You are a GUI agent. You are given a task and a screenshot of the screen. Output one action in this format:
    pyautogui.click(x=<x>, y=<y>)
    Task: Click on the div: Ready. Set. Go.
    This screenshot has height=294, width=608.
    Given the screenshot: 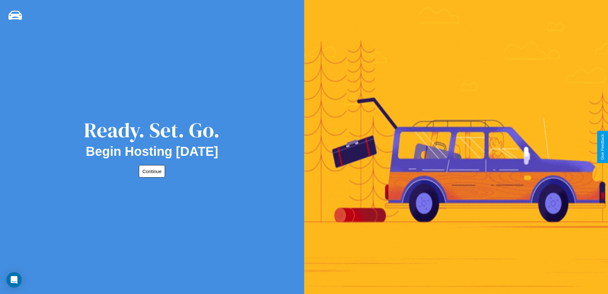 What is the action you would take?
    pyautogui.click(x=152, y=130)
    